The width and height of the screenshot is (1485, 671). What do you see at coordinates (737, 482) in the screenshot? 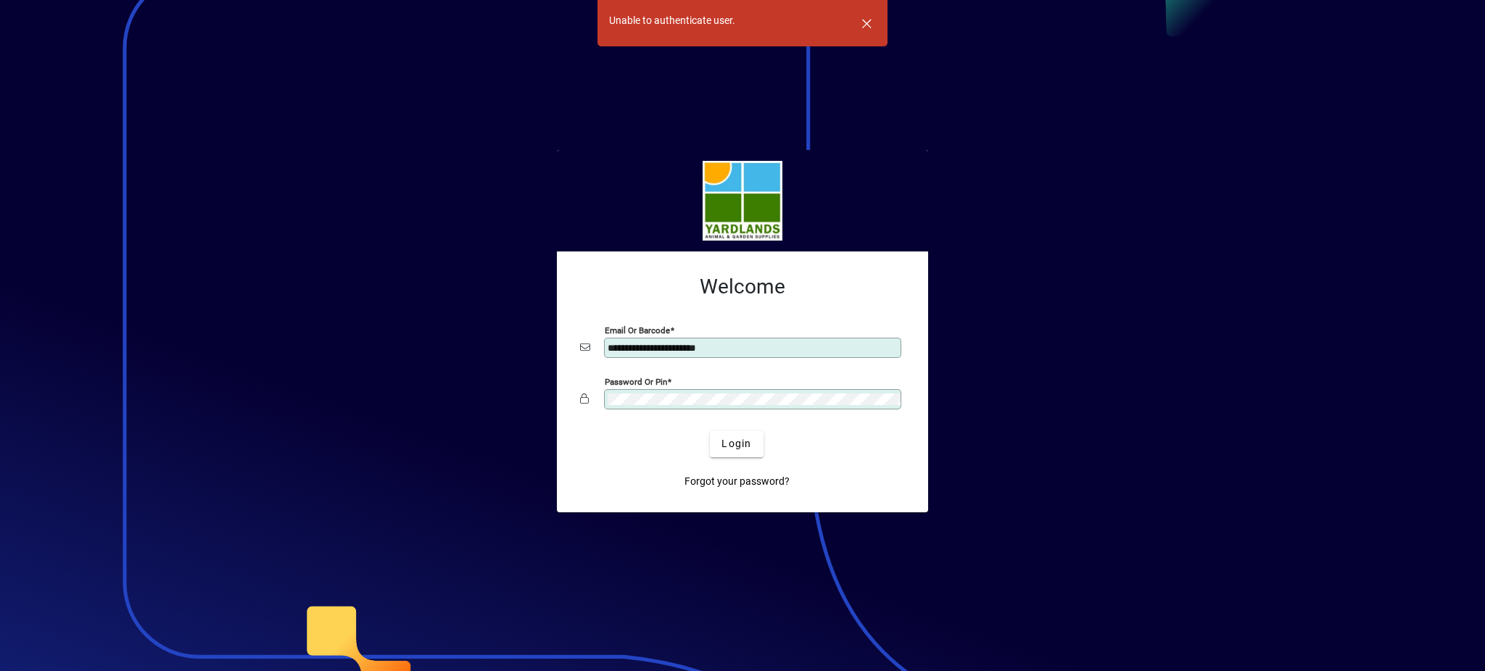
I see `a: Forgot your password?` at bounding box center [737, 482].